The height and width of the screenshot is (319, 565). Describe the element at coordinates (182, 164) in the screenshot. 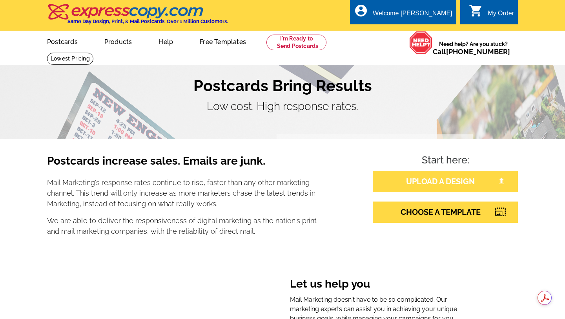

I see `h3: Postcards increase sales. Emails are junk.` at that location.